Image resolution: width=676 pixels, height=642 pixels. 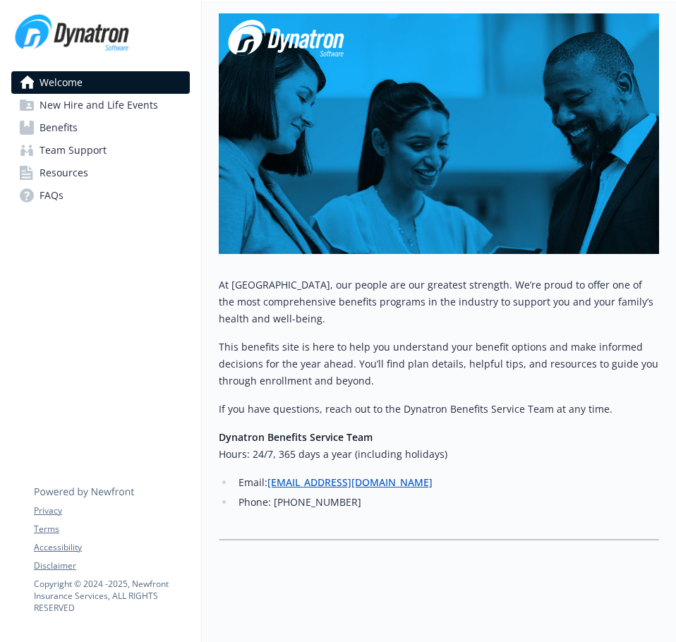 I want to click on h6: Hours: 24/7, 365 days a year (including holidays)​, so click(x=439, y=454).